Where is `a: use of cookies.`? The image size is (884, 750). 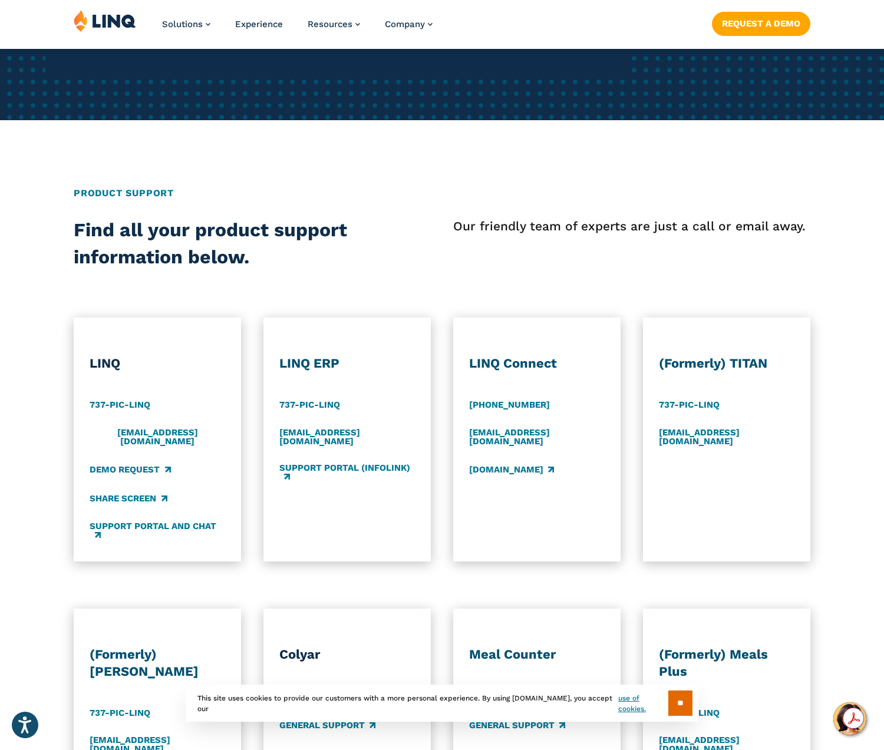
a: use of cookies. is located at coordinates (643, 704).